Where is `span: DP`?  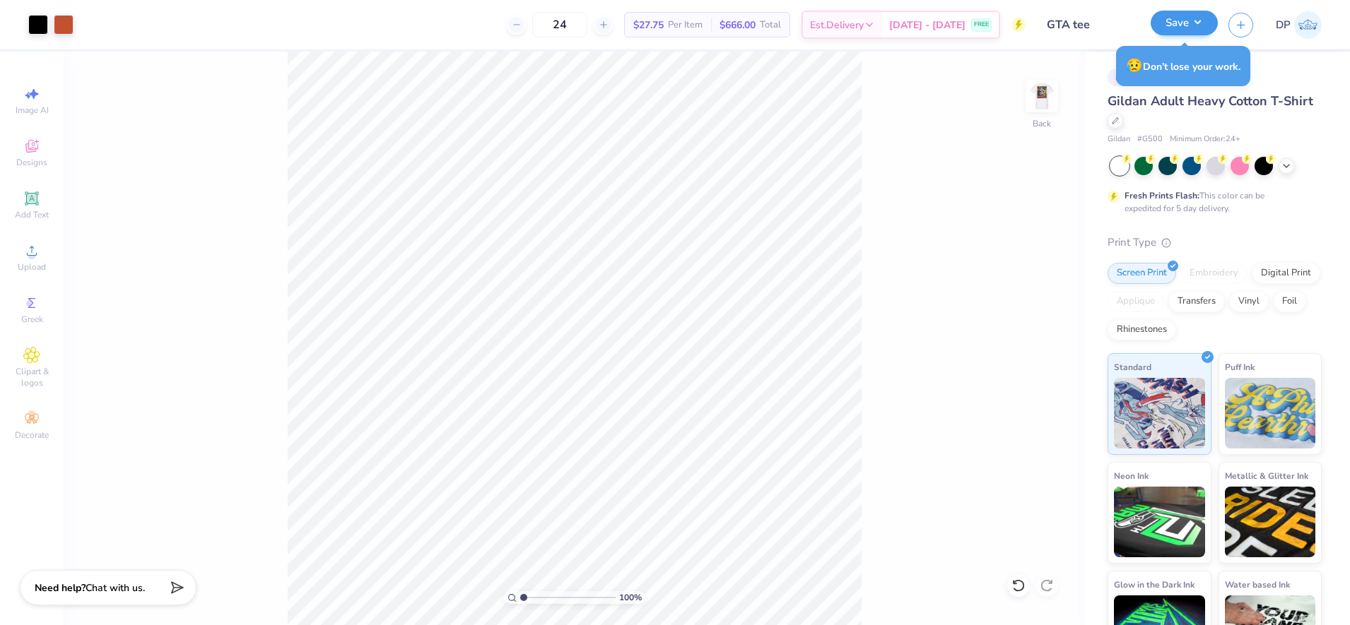
span: DP is located at coordinates (1283, 25).